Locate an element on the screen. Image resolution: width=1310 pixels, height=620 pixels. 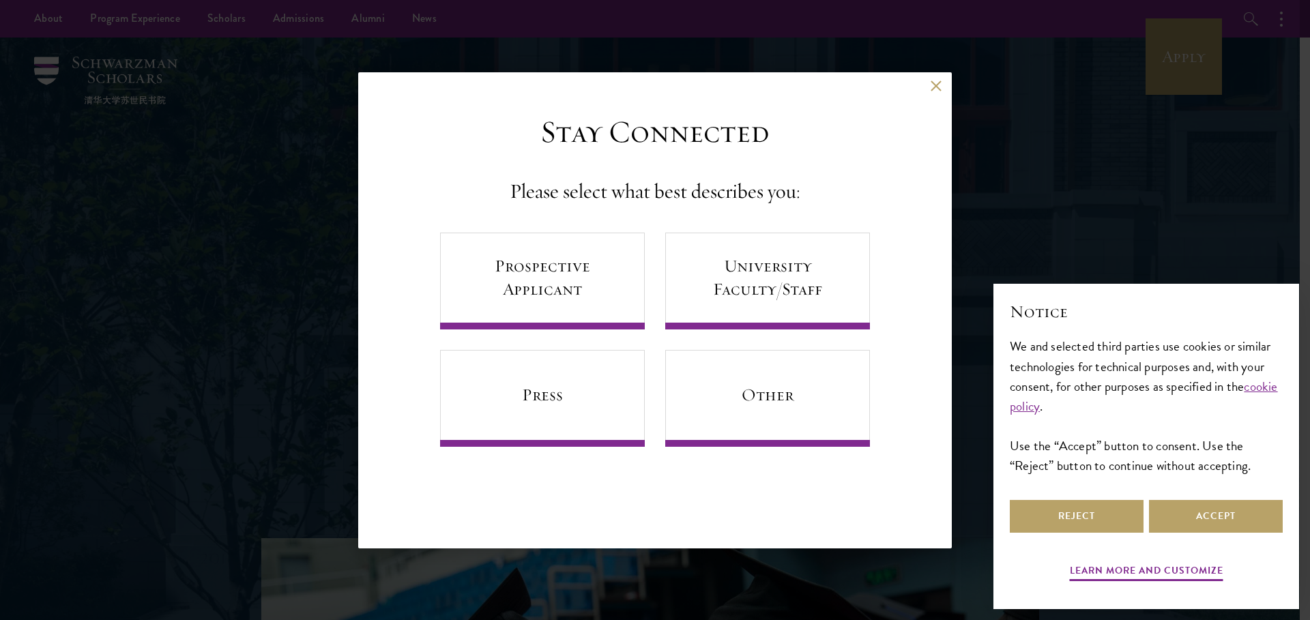
button: Reject is located at coordinates (1077, 517).